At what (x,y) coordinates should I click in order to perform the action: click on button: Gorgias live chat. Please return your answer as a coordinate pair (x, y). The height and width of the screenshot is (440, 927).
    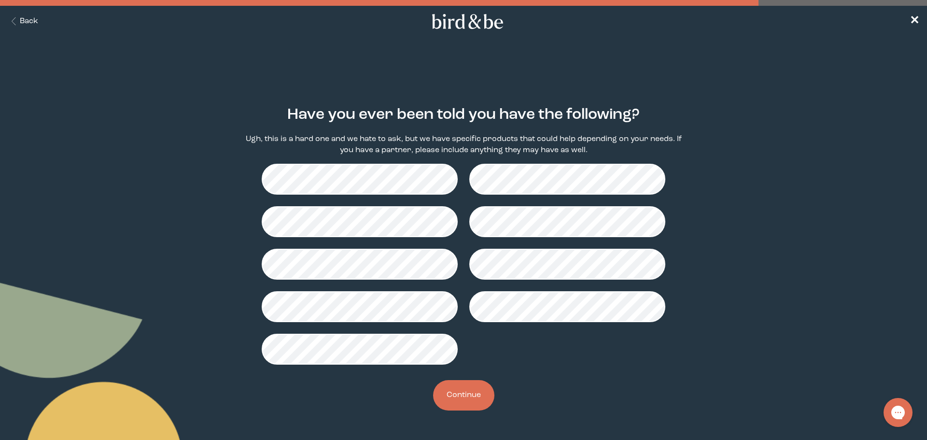
    Looking at the image, I should click on (19, 18).